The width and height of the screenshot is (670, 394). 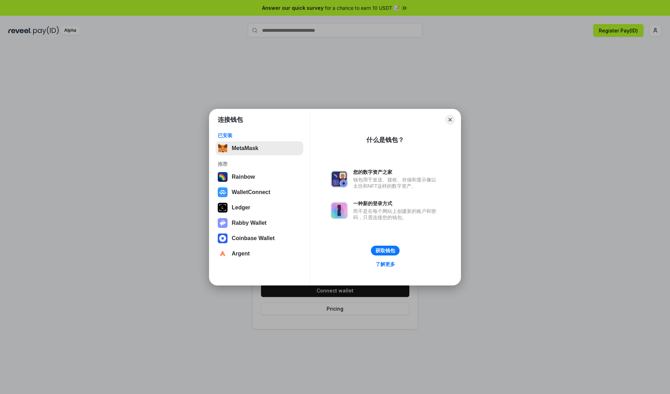 I want to click on div: 推荐, so click(x=259, y=164).